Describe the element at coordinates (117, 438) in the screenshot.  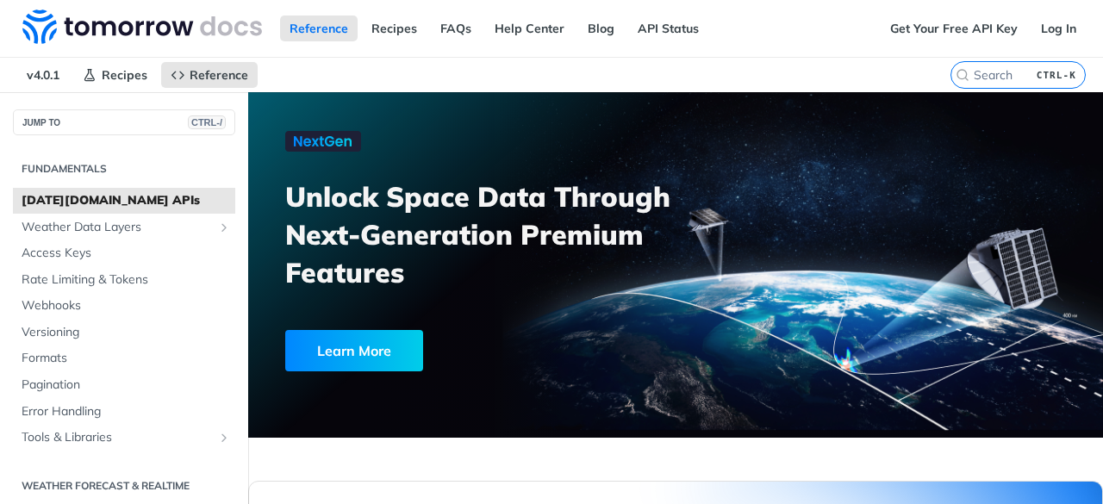
I see `span: Tools & Libraries` at that location.